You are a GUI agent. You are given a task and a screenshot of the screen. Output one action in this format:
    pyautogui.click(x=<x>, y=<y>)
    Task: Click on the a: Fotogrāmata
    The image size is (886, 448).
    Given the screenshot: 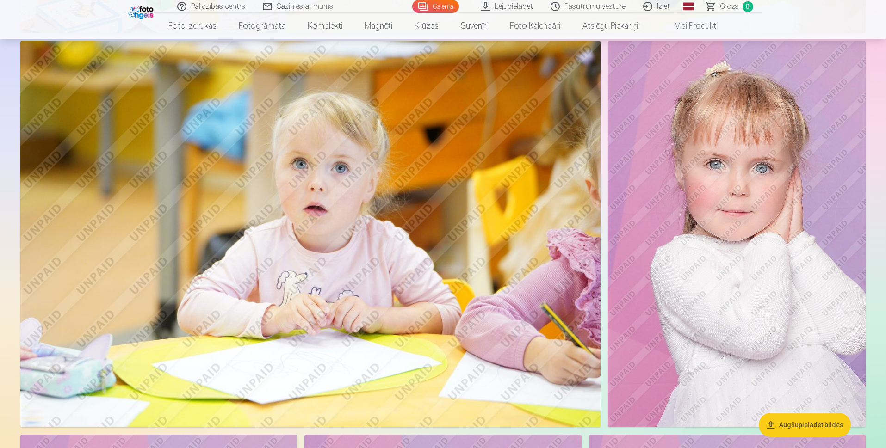 What is the action you would take?
    pyautogui.click(x=262, y=26)
    